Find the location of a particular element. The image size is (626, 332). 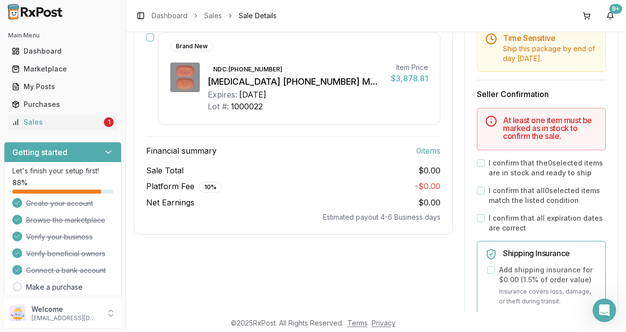

label: I confirm that all 0 selected items match the listed condition is located at coordinates (548, 196).